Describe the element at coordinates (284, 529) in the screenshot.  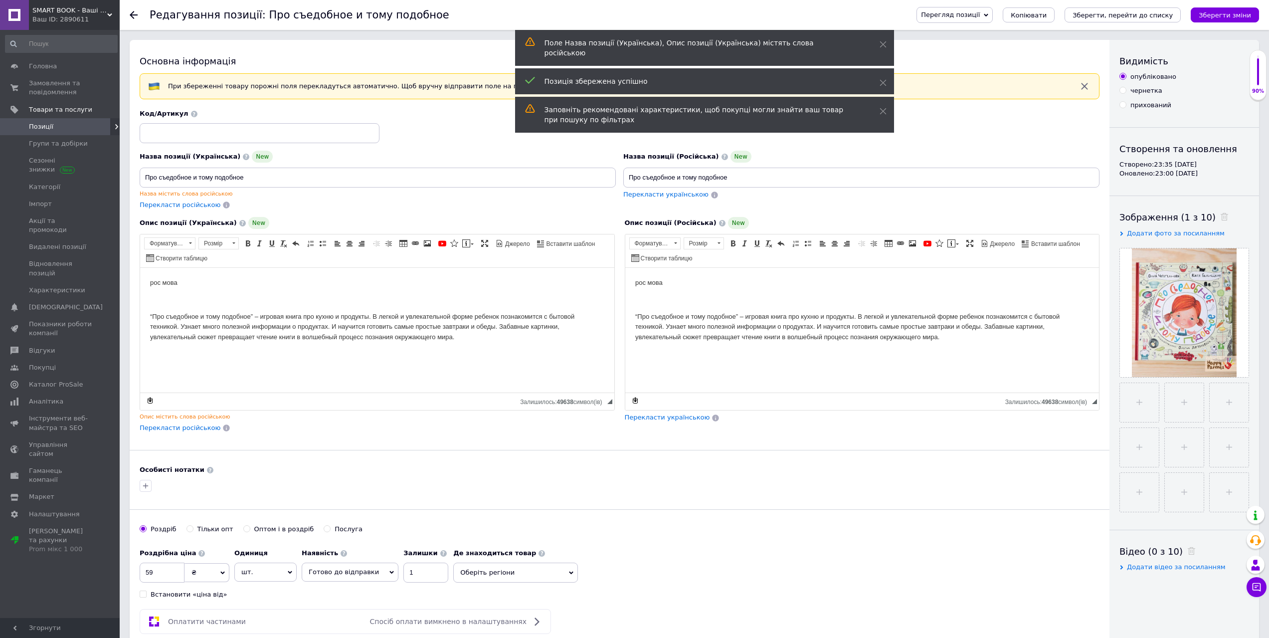
I see `div: Оптом і в роздріб` at that location.